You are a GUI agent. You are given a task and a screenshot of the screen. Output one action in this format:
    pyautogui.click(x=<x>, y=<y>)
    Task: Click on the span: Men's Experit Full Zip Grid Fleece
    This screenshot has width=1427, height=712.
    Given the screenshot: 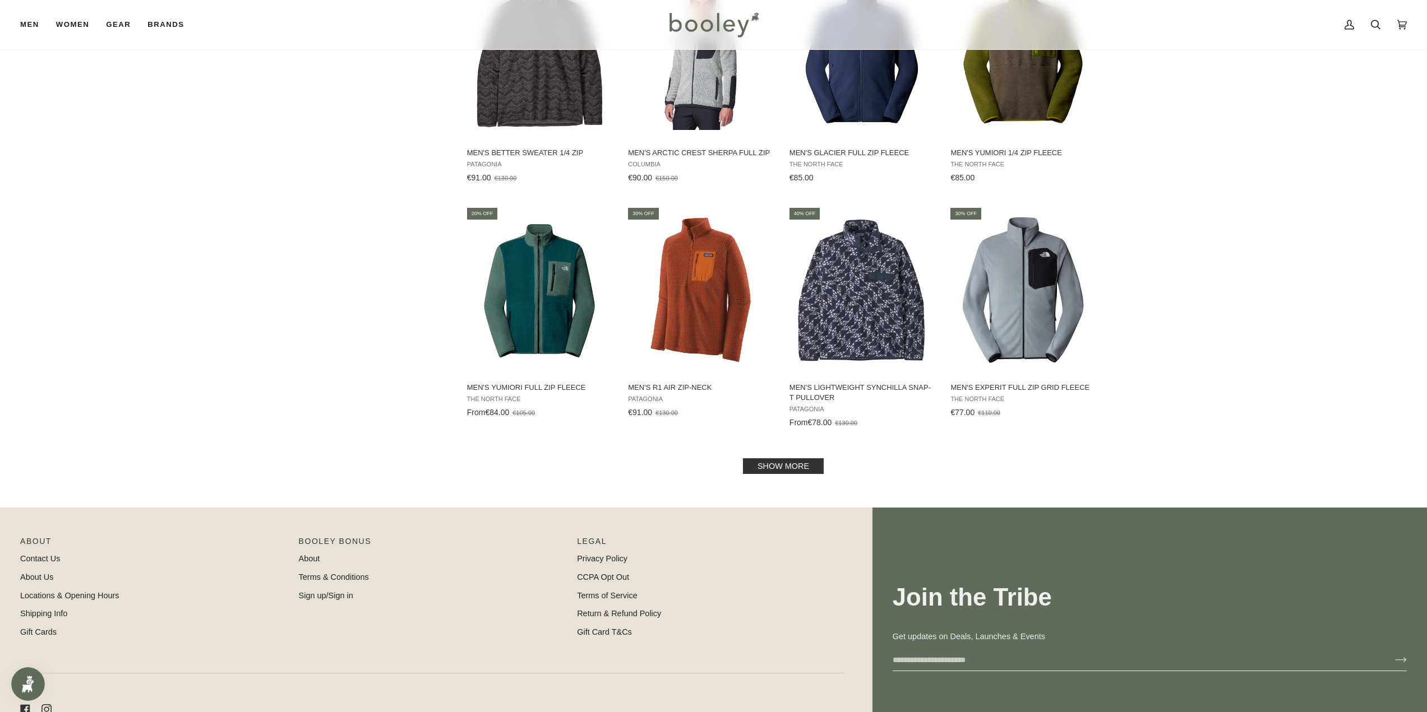 What is the action you would take?
    pyautogui.click(x=1022, y=388)
    